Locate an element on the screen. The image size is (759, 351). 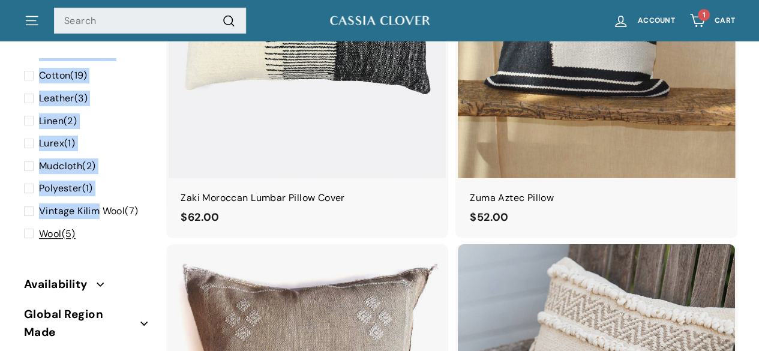
div: Zuma Aztec Pillow is located at coordinates (596, 198).